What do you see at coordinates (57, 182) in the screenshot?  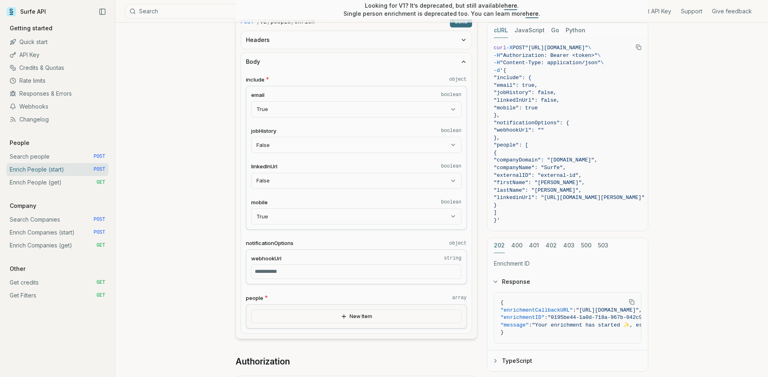 I see `a: Enrich People (get) GET` at bounding box center [57, 182].